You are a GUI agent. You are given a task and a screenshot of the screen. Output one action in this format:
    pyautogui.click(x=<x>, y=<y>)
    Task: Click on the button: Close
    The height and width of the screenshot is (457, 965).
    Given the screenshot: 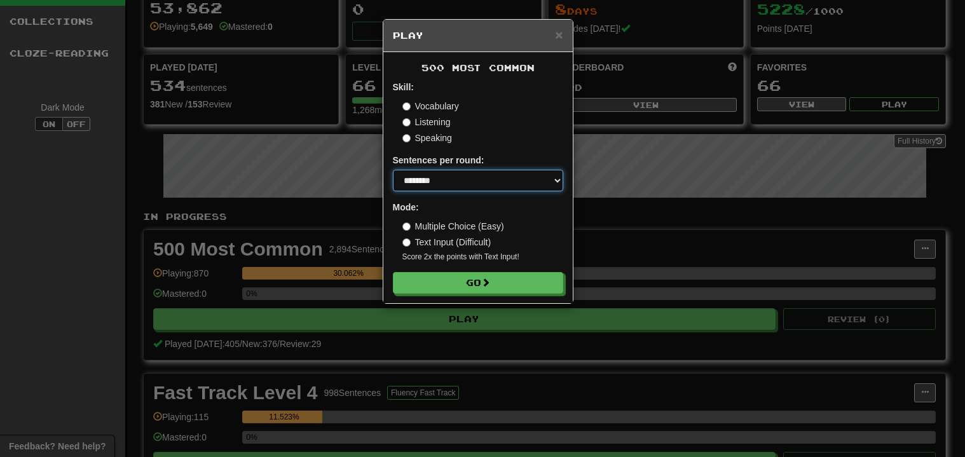 What is the action you would take?
    pyautogui.click(x=559, y=34)
    